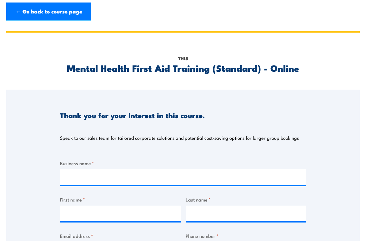  What do you see at coordinates (120, 199) in the screenshot?
I see `label: First name` at bounding box center [120, 199].